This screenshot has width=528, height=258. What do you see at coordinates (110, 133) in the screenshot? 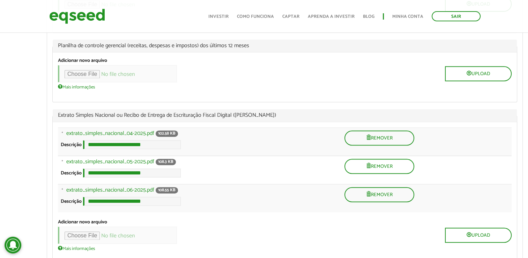
I see `a: extrato_simples_nacional_04-2025.pdf` at bounding box center [110, 133].